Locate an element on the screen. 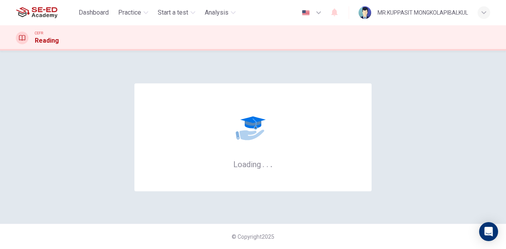  a: SE-ED Academy logo is located at coordinates (45, 13).